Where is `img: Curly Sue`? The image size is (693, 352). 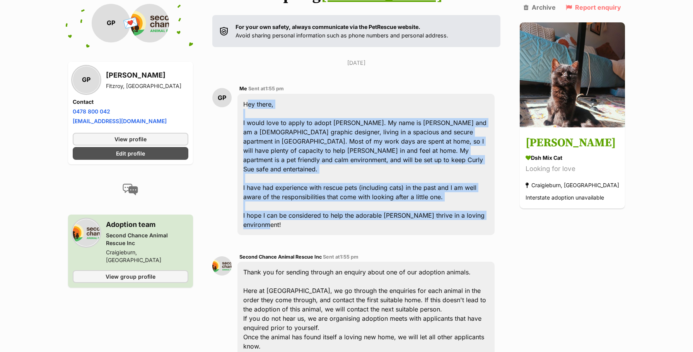
img: Curly Sue is located at coordinates (572, 75).